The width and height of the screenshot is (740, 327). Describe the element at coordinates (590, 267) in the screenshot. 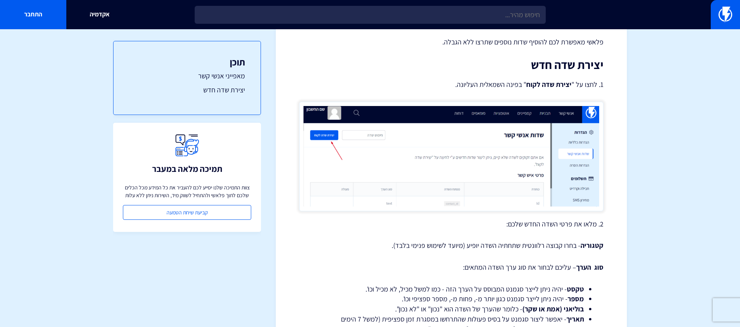

I see `strong: סוג הערך` at that location.